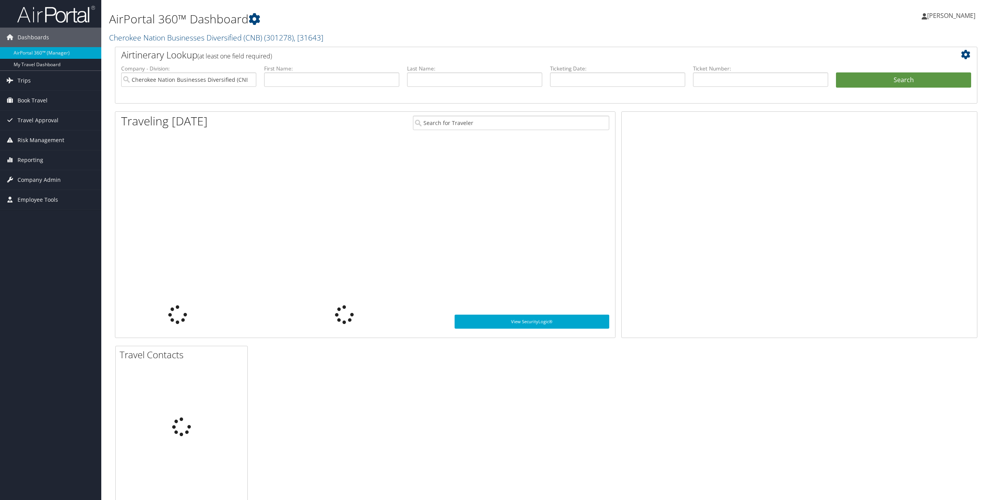 This screenshot has width=991, height=500. I want to click on h2: Travel Contacts, so click(184, 355).